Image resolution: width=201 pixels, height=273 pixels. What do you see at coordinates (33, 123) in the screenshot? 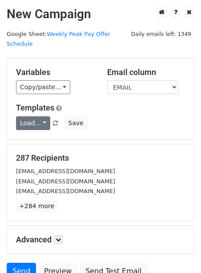
I see `a: Load...` at bounding box center [33, 123].